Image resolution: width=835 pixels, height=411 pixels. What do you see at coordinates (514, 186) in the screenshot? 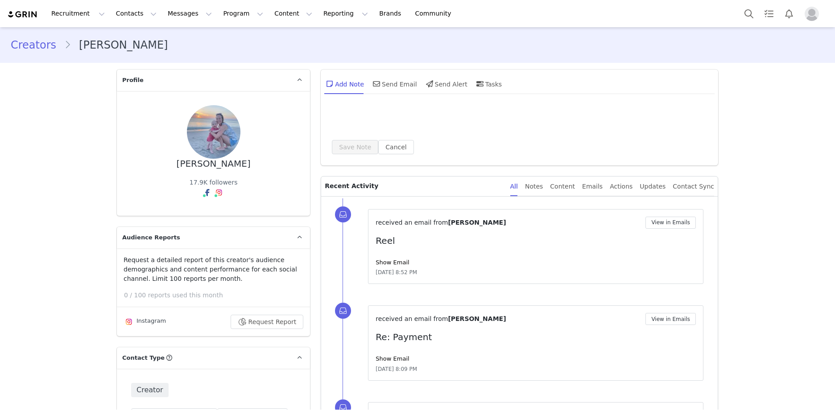
I see `div: All` at bounding box center [514, 186].